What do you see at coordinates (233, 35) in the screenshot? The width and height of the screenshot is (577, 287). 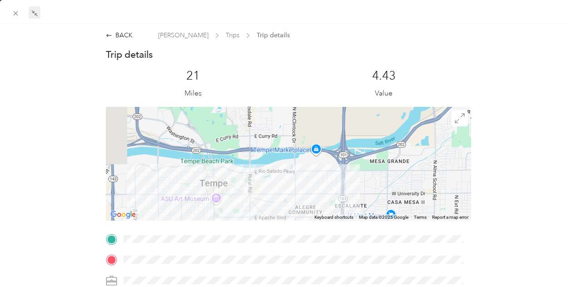 I see `span: Trips` at bounding box center [233, 35].